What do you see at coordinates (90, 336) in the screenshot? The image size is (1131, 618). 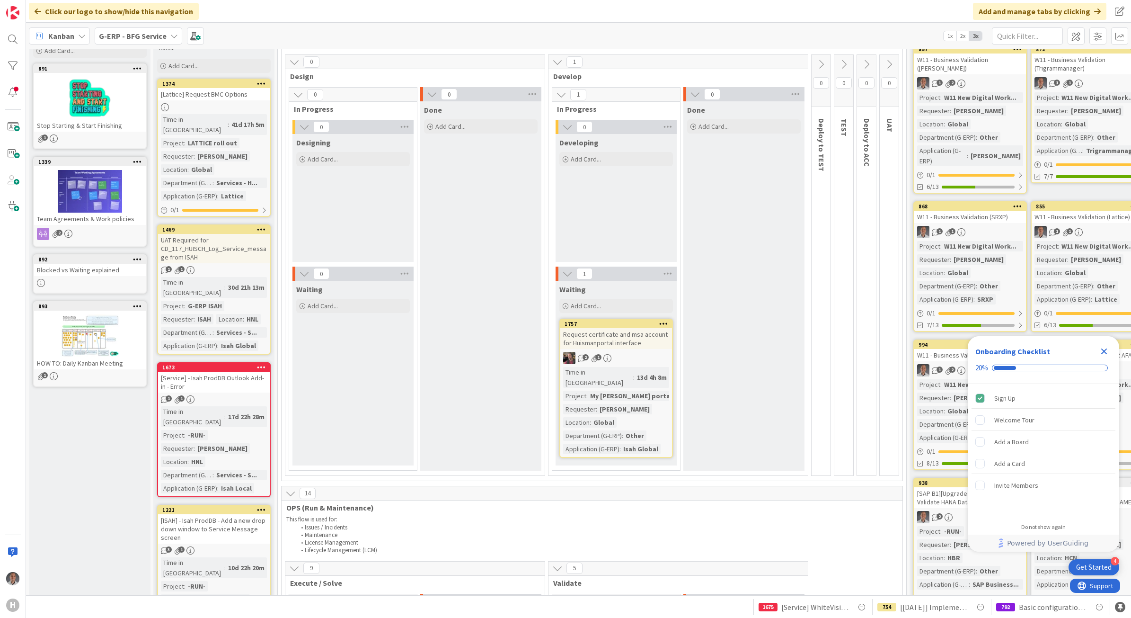 I see `div: 893HOW TO: Daily Kanban Meeting` at bounding box center [90, 336].